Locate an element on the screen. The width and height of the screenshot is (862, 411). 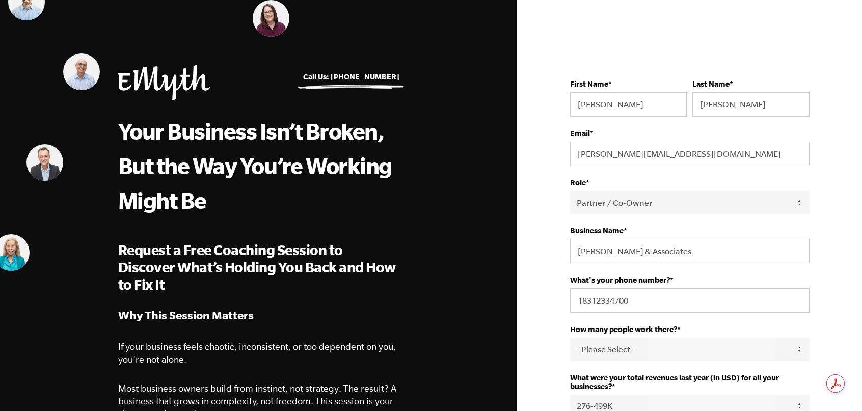
img: Nick Lawler, EMyth Business Coach is located at coordinates (45, 163).